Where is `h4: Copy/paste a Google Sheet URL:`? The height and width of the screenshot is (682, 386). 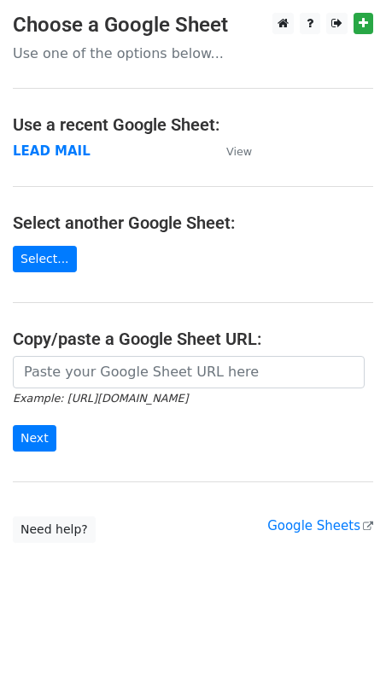 h4: Copy/paste a Google Sheet URL: is located at coordinates (193, 339).